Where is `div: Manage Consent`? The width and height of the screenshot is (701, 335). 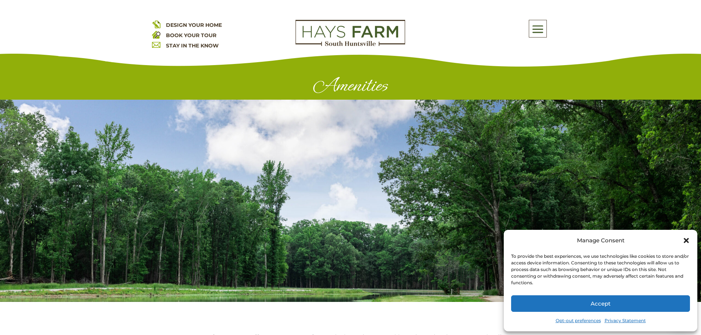
div: Manage Consent is located at coordinates (600, 241).